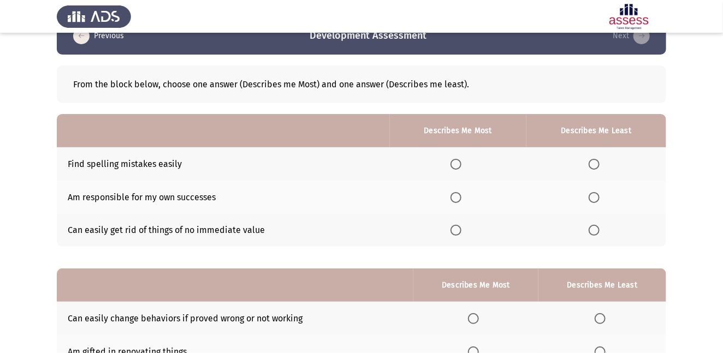 The height and width of the screenshot is (353, 723). What do you see at coordinates (629, 16) in the screenshot?
I see `img: Assessment logo of Development Assessment R1 (EN/AR)` at bounding box center [629, 16].